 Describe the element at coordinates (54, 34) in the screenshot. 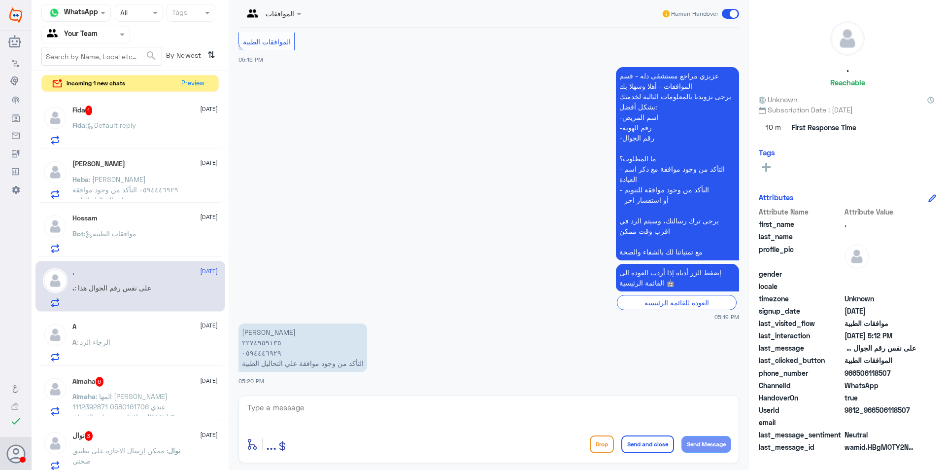

I see `img: yourTeam.svg` at that location.